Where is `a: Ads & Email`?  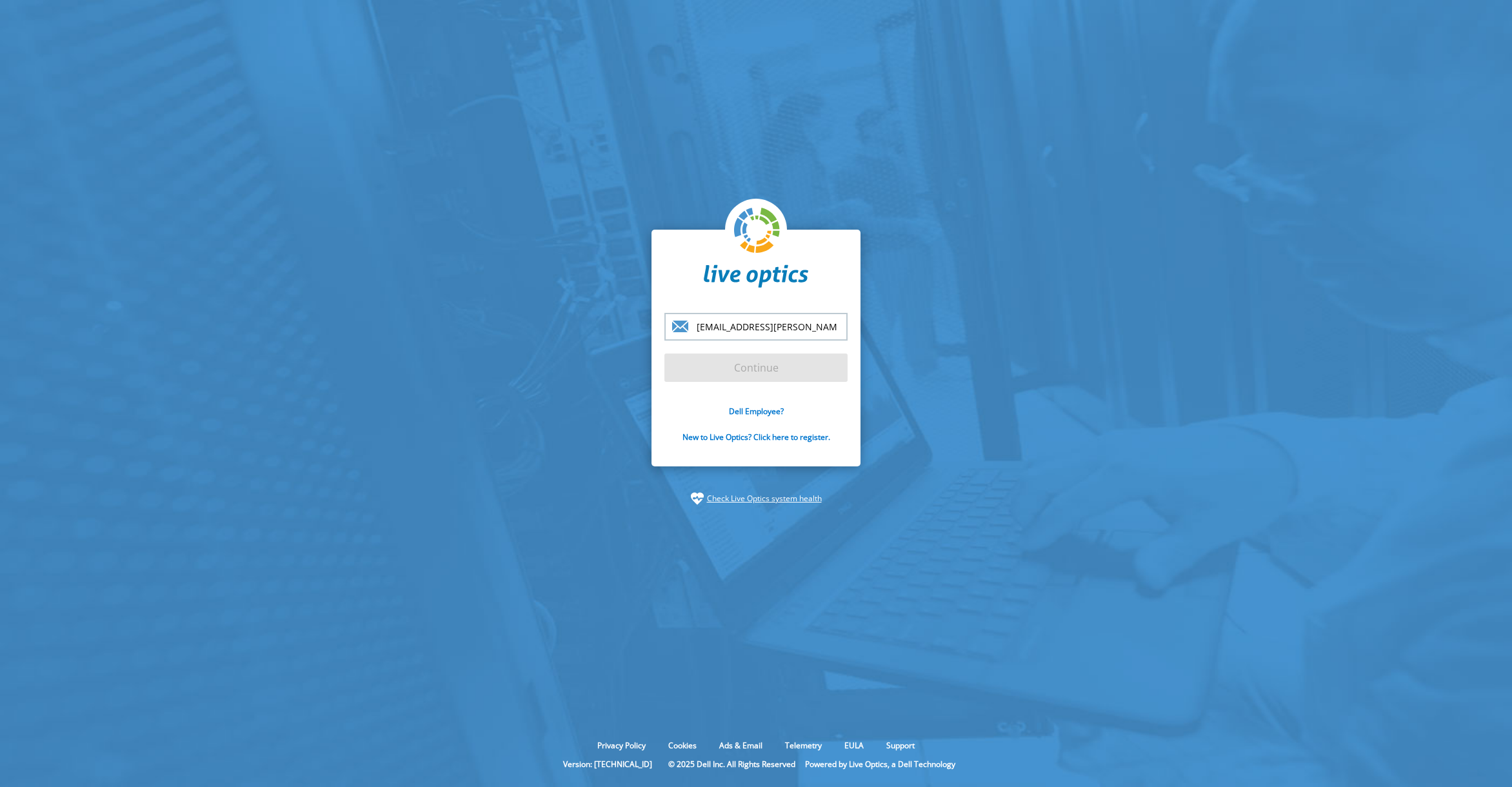
a: Ads & Email is located at coordinates (740, 745).